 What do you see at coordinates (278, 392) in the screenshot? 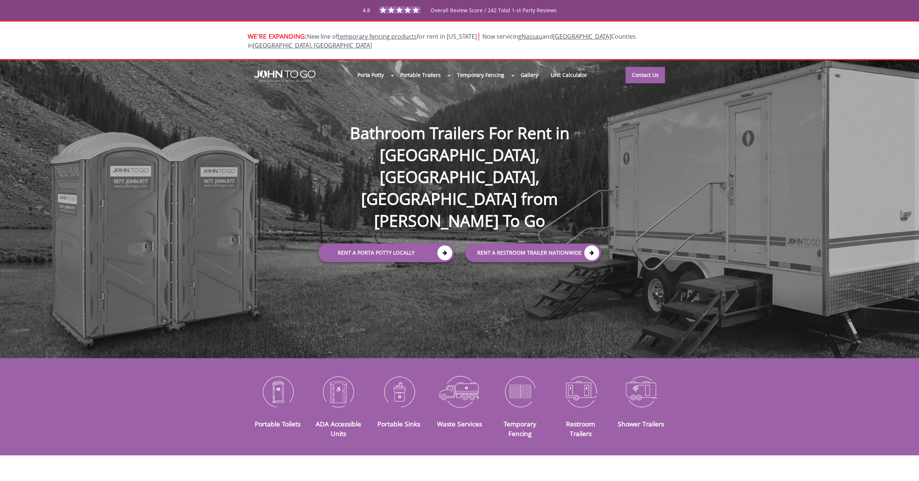
I see `img: Portable-Toilets-icon_N.png` at bounding box center [278, 392].